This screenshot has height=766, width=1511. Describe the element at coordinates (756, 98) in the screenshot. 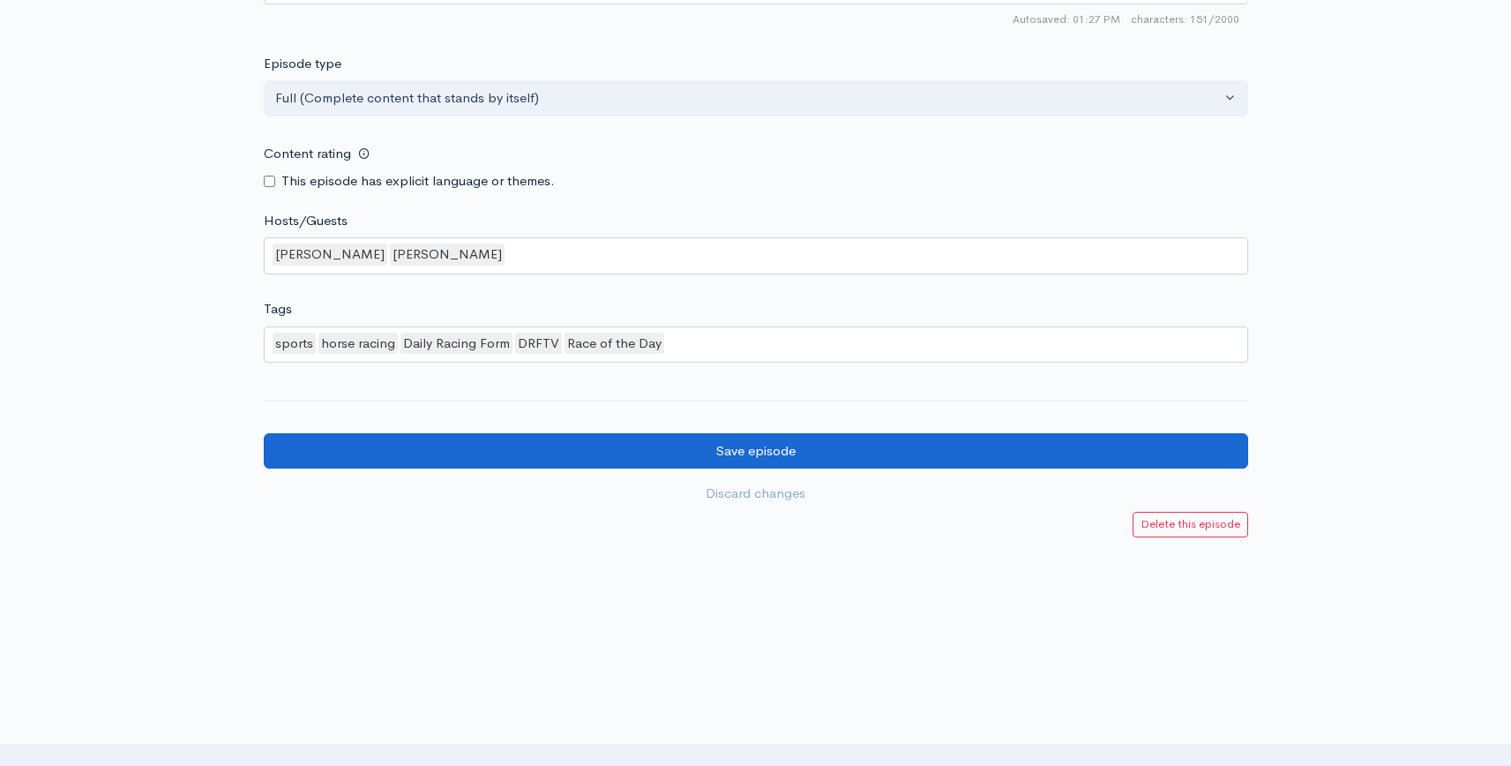

I see `button: Full (Complete content that stands by itself)` at that location.